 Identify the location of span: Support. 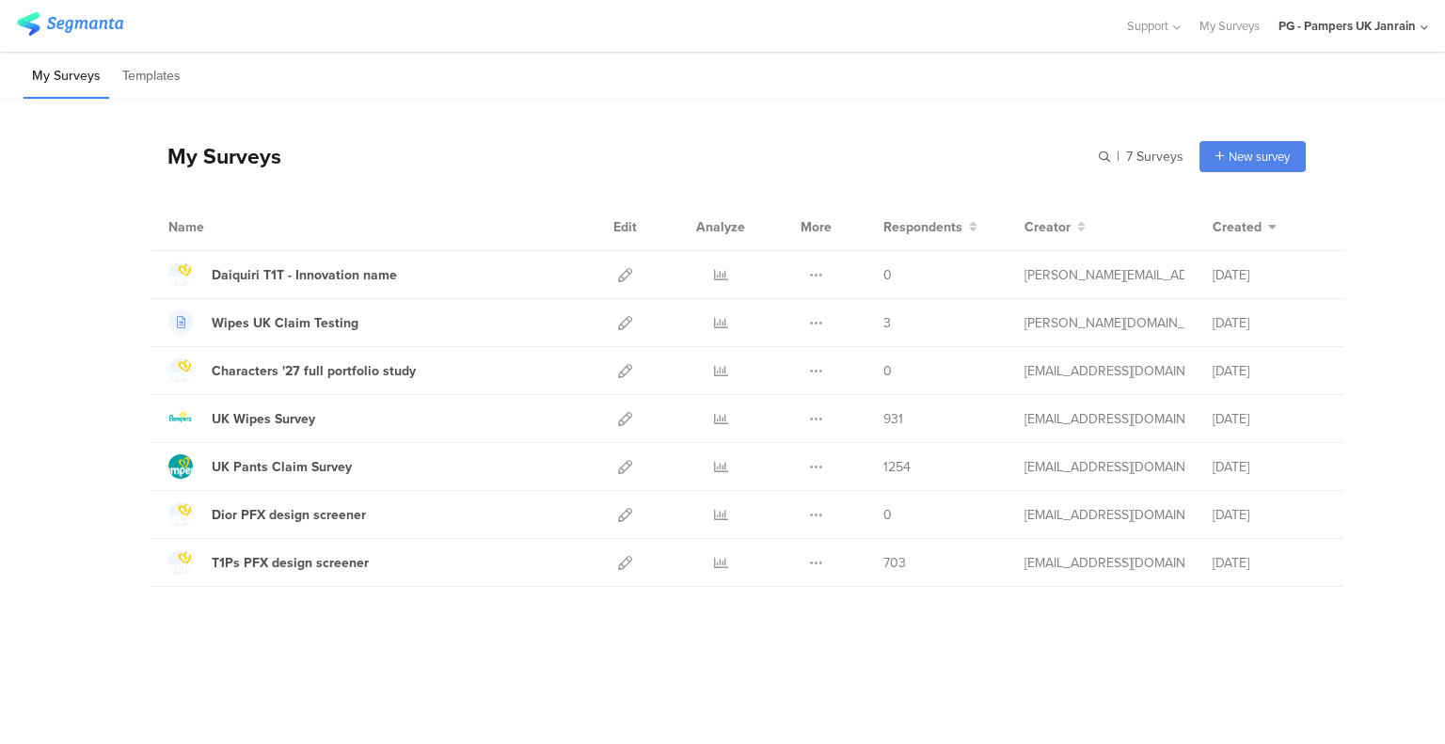
(1148, 25).